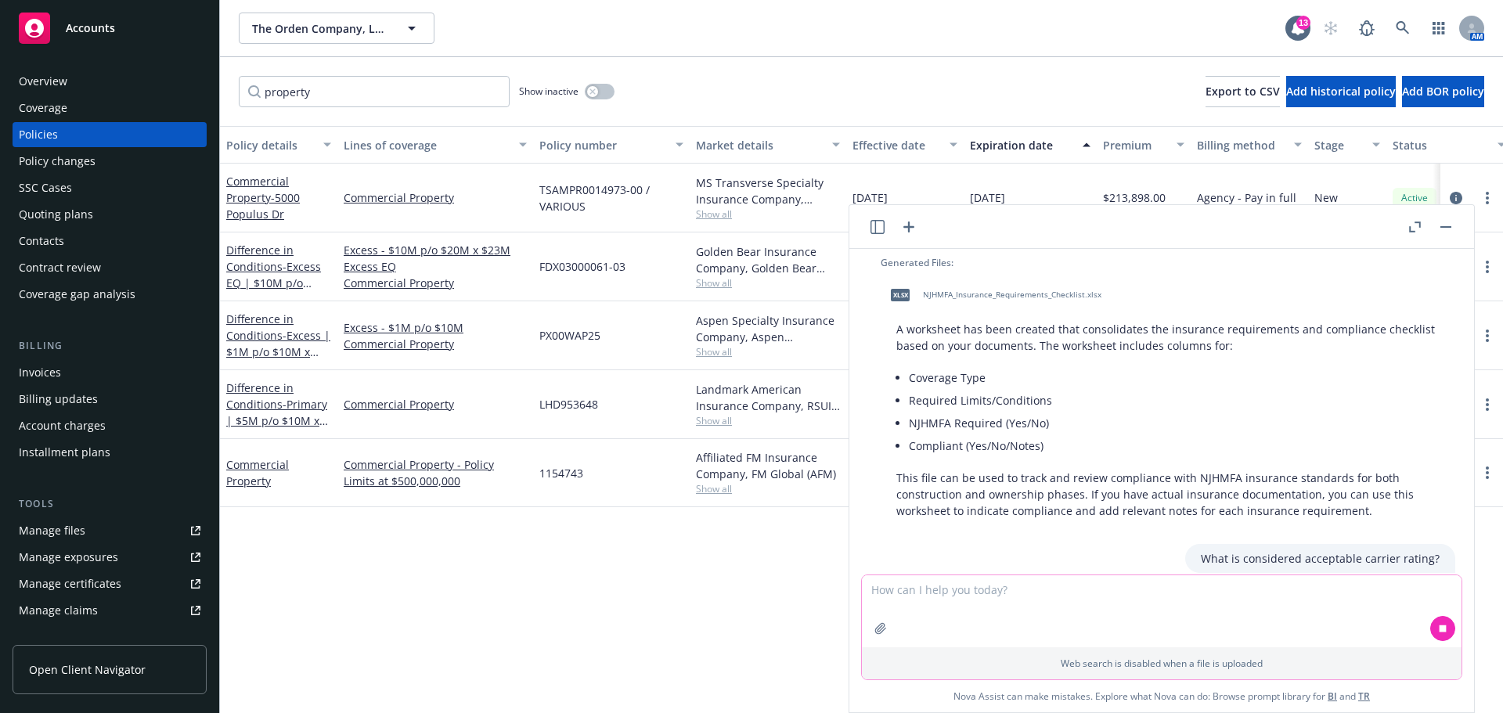 The width and height of the screenshot is (1503, 713). I want to click on a: Contacts, so click(110, 241).